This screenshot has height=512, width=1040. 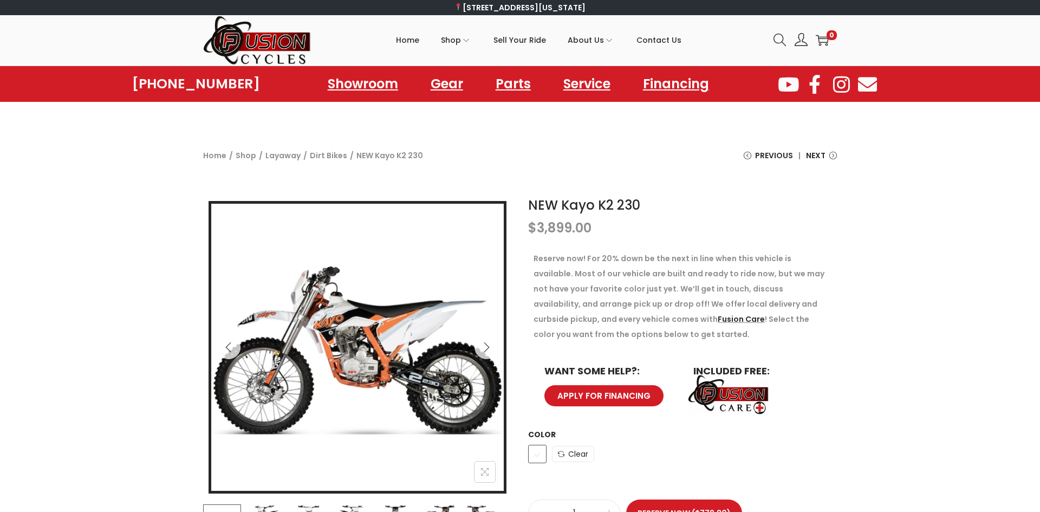 What do you see at coordinates (513, 84) in the screenshot?
I see `a: Parts` at bounding box center [513, 84].